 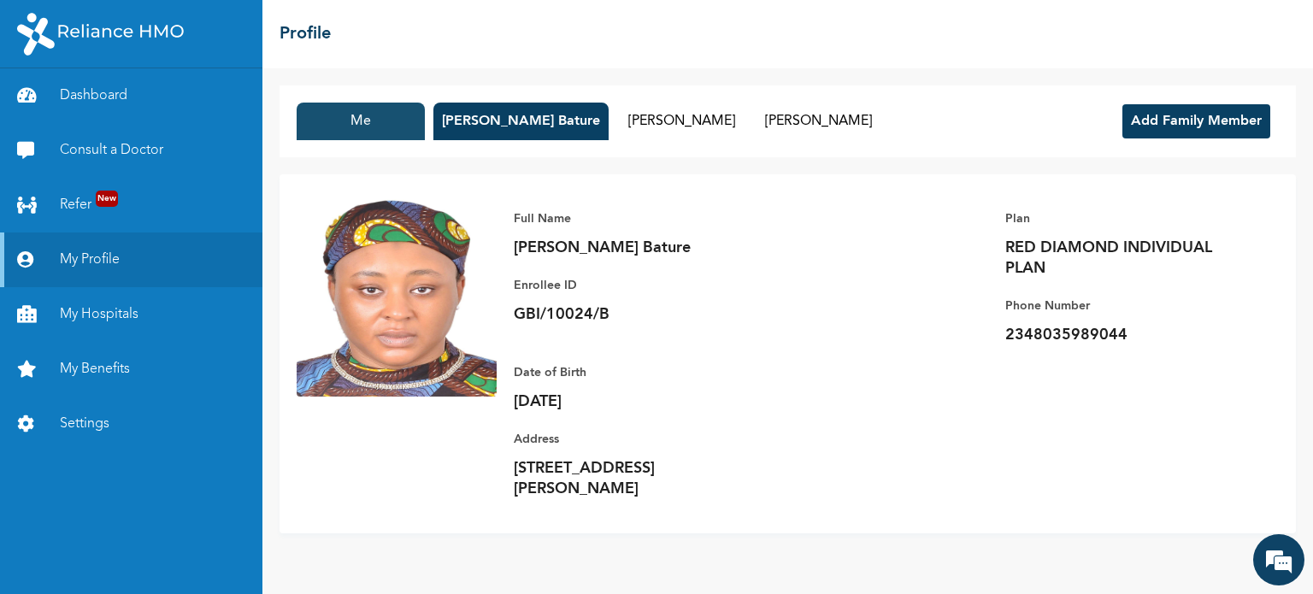 What do you see at coordinates (167, 473) in the screenshot?
I see `textarea: Type your message and hit 'Enter'` at bounding box center [167, 473].